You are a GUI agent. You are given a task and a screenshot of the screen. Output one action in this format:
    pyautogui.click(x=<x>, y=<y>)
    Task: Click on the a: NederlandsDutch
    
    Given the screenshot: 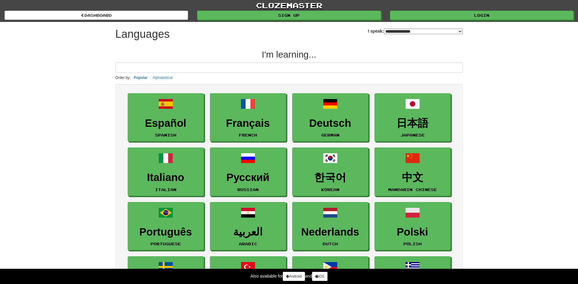 What is the action you would take?
    pyautogui.click(x=330, y=226)
    